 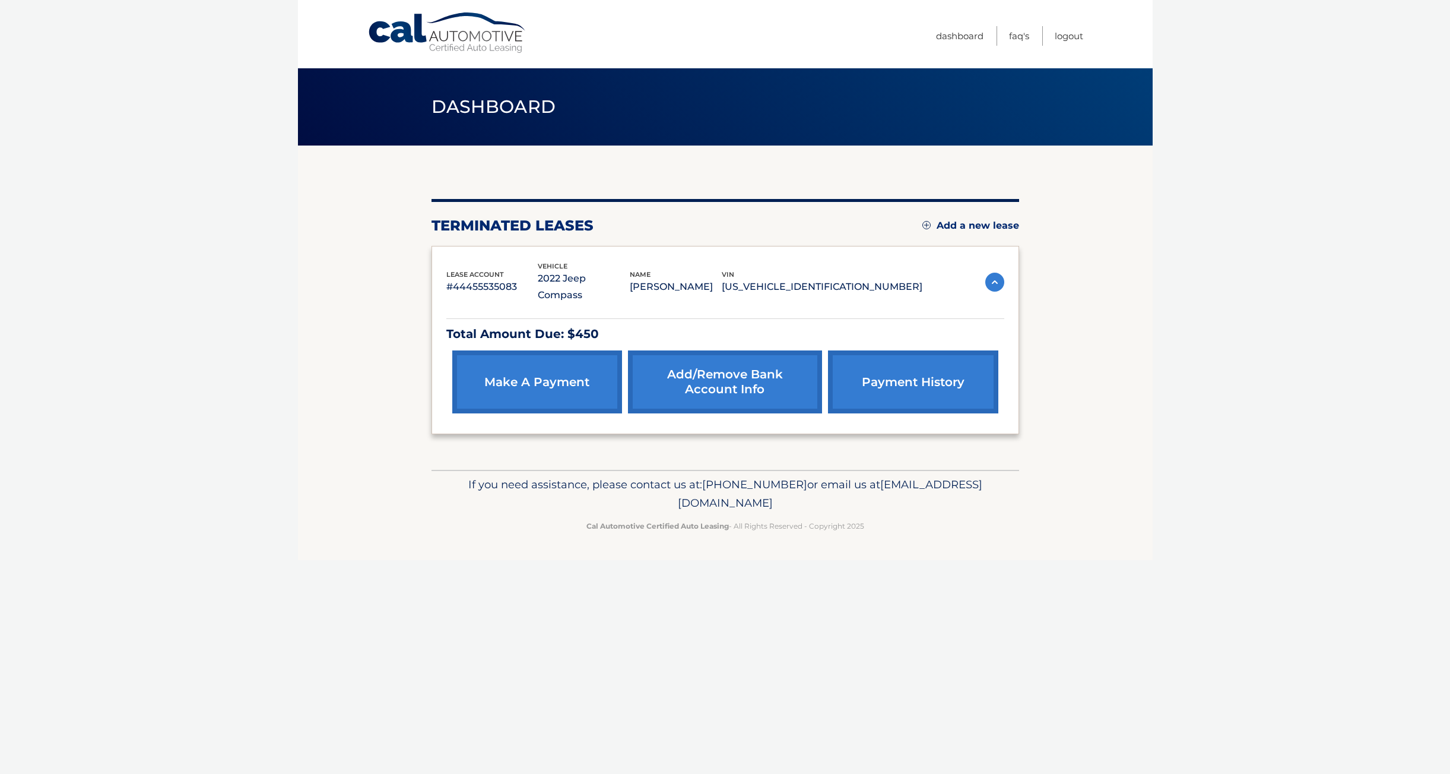 What do you see at coordinates (492, 287) in the screenshot?
I see `p: #44455535083` at bounding box center [492, 287].